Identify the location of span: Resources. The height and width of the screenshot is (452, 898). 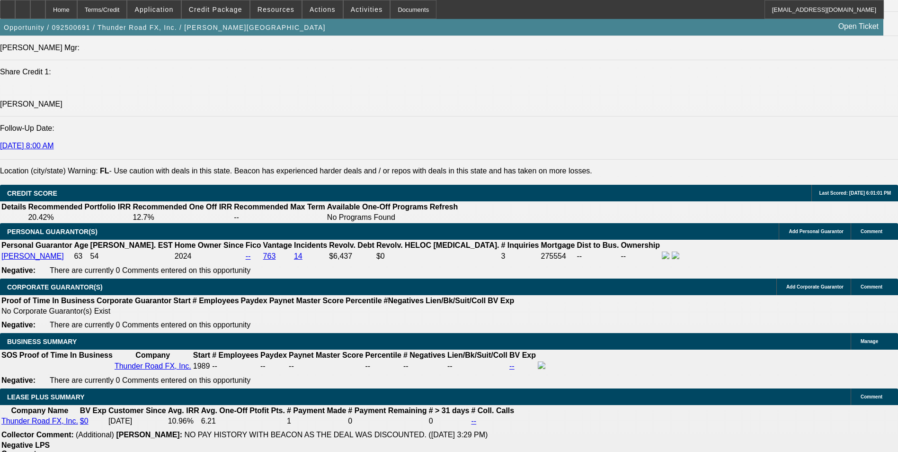
(276, 9).